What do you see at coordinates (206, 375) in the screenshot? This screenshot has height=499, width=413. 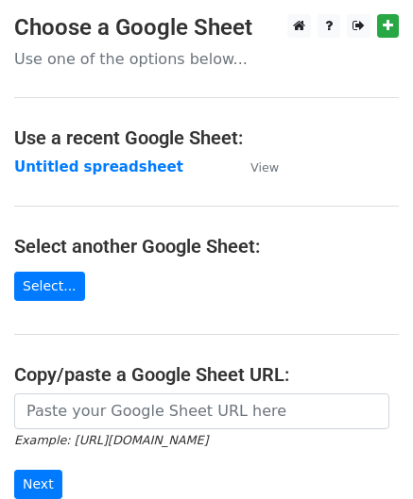 I see `h4: Copy/paste a Google Sheet URL:` at bounding box center [206, 375].